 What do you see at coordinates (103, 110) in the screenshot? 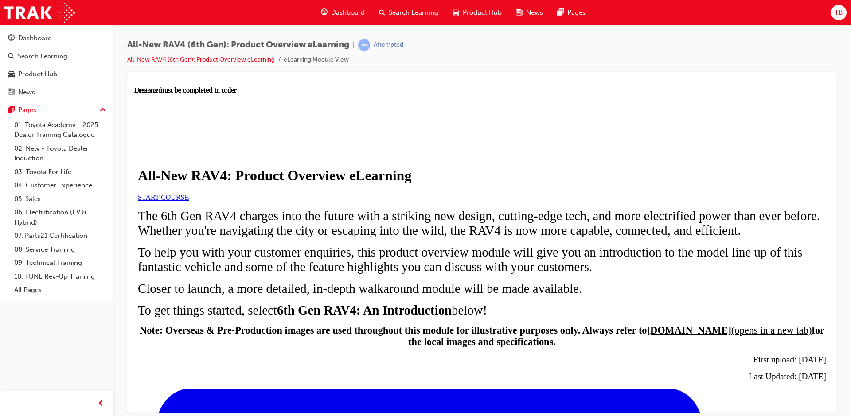
I see `span: up-icon` at bounding box center [103, 110].